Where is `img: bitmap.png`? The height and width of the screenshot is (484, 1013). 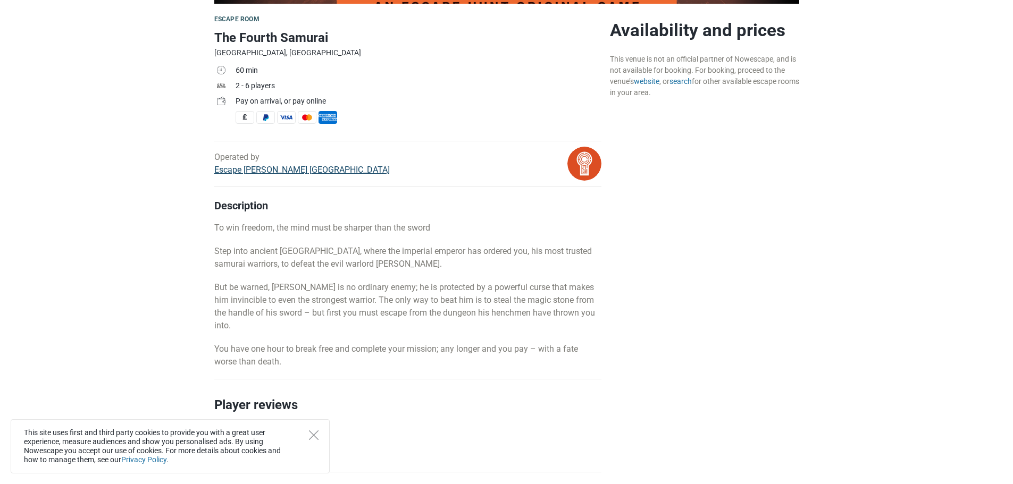
img: bitmap.png is located at coordinates (584, 164).